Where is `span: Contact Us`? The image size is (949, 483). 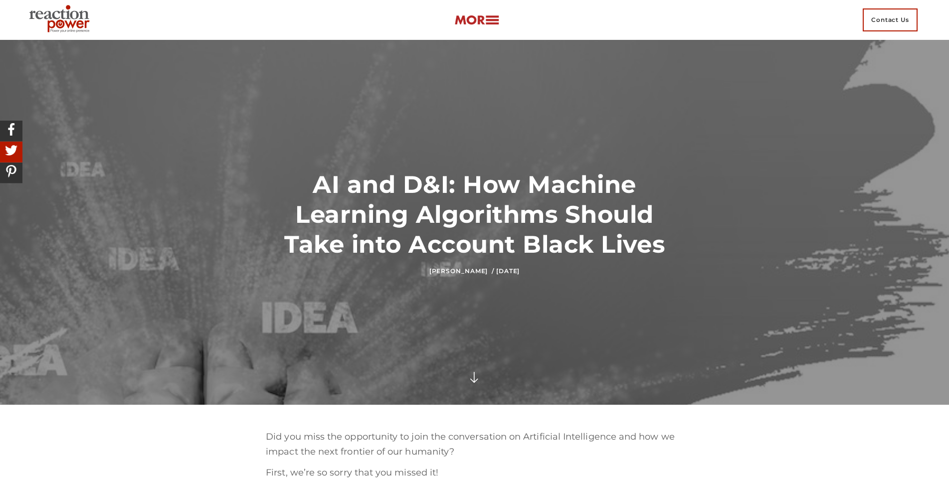 span: Contact Us is located at coordinates (890, 20).